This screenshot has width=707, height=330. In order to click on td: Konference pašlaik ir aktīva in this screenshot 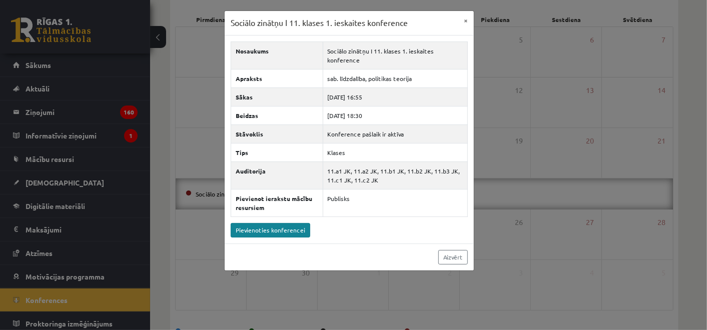, I will do `click(395, 134)`.